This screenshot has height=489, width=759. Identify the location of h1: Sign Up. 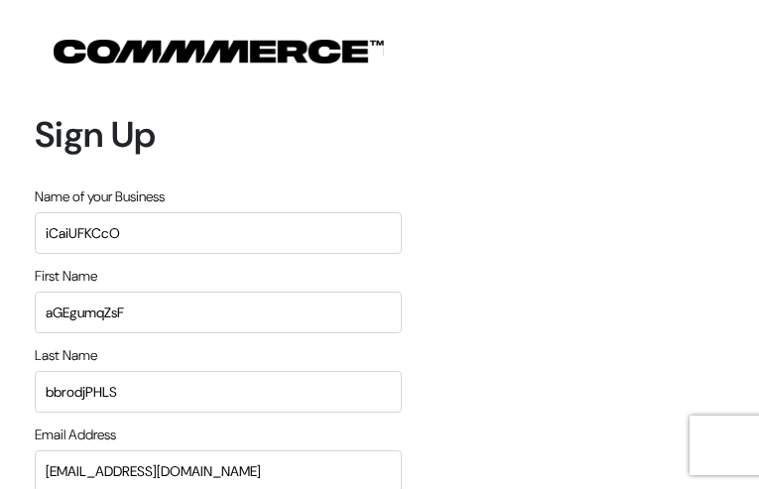
(218, 134).